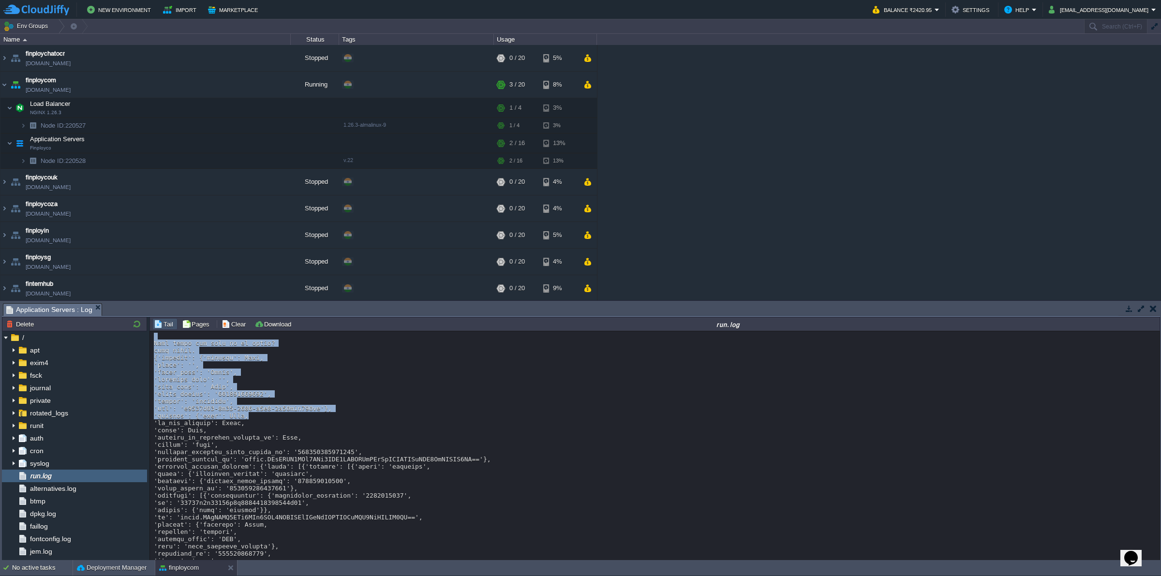  I want to click on span: 220528, so click(63, 161).